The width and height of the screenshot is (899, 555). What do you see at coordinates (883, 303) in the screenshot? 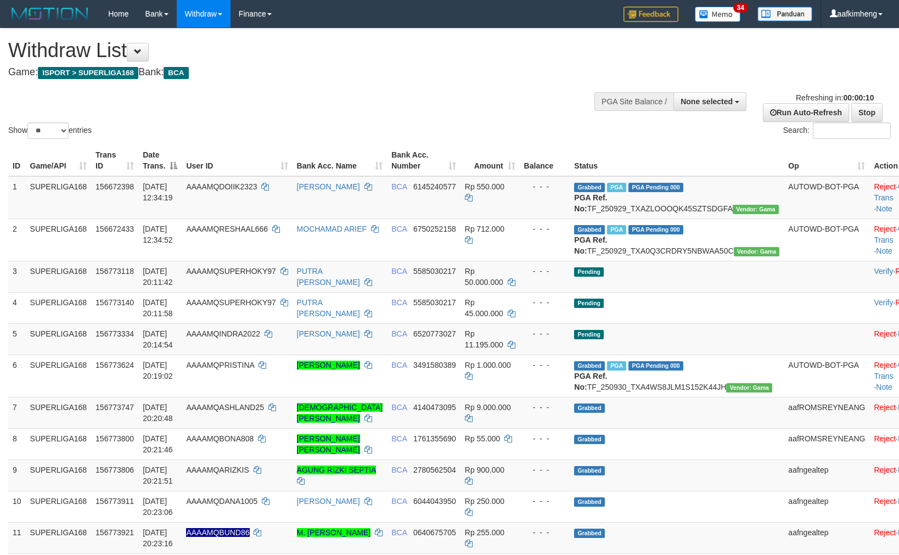
I see `a: Verify` at bounding box center [883, 303].